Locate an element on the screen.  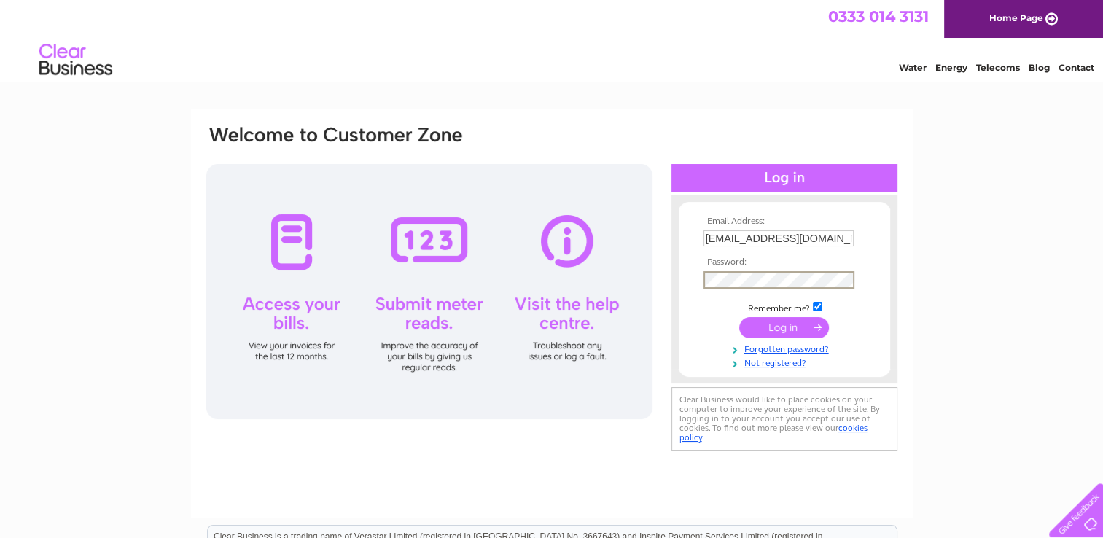
span: 0333 014 3131 is located at coordinates (879, 16).